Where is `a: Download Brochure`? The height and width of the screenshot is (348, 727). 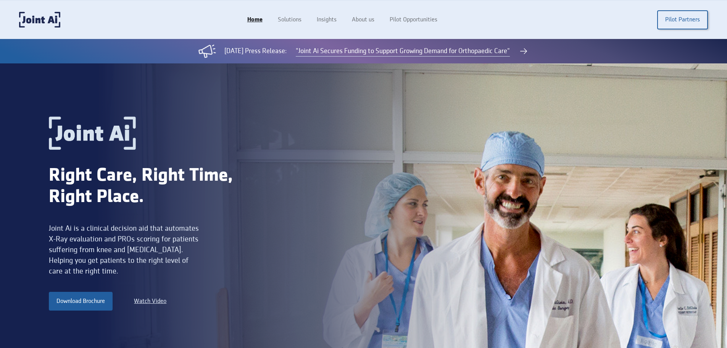
a: Download Brochure is located at coordinates (81, 301).